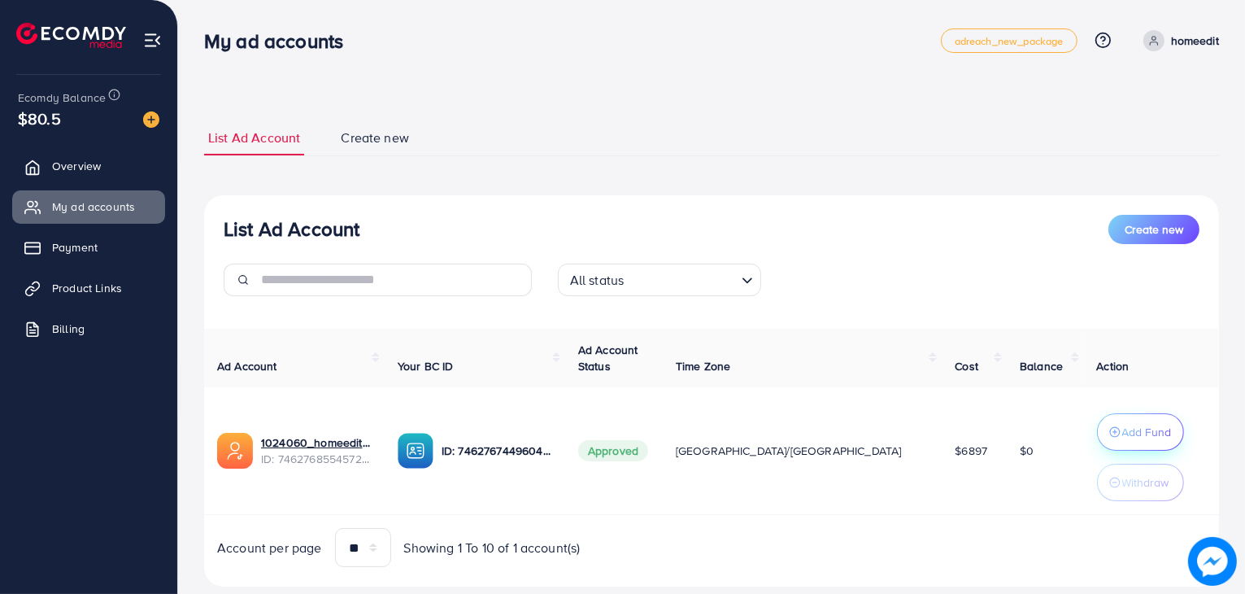 The width and height of the screenshot is (1245, 594). What do you see at coordinates (1154, 229) in the screenshot?
I see `button: Create new` at bounding box center [1154, 229].